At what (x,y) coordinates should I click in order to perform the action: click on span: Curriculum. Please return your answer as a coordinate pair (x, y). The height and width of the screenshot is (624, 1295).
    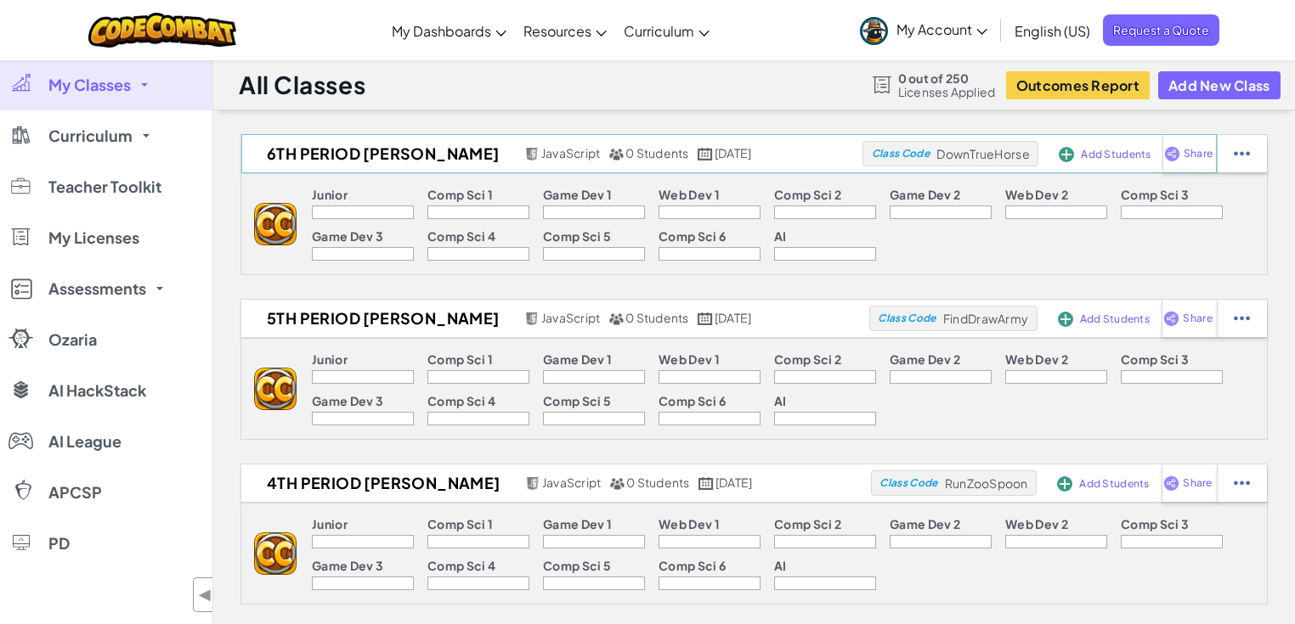
    Looking at the image, I should click on (658, 31).